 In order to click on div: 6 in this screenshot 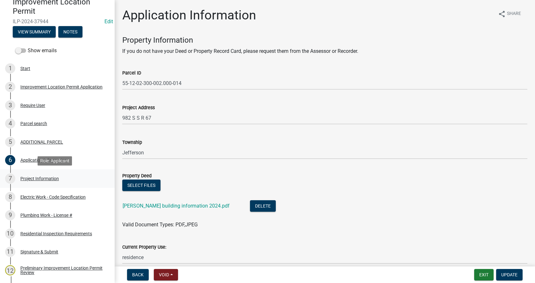, I will do `click(10, 160)`.